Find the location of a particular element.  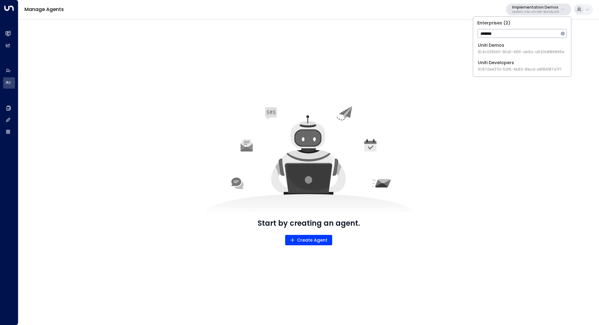

div: Uniti Demos is located at coordinates (521, 48).